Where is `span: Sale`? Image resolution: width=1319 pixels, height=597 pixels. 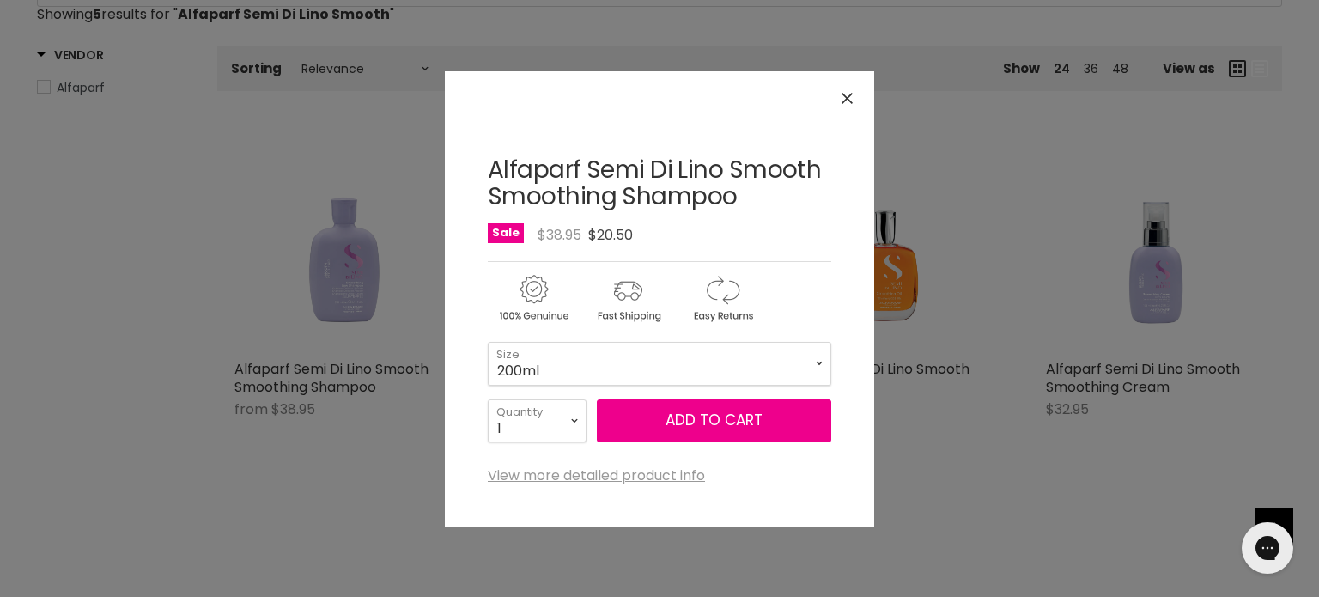
span: Sale is located at coordinates (506, 233).